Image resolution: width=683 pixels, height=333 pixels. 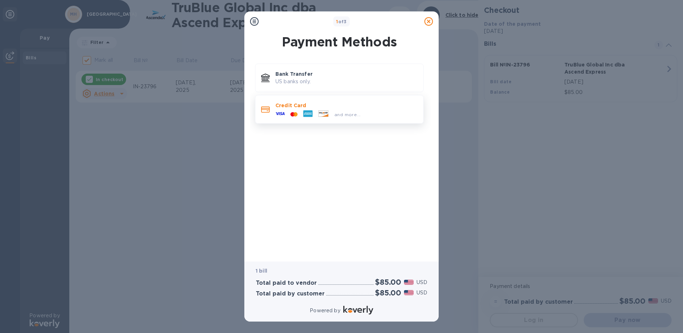 I want to click on p: Bank Transfer, so click(x=347, y=74).